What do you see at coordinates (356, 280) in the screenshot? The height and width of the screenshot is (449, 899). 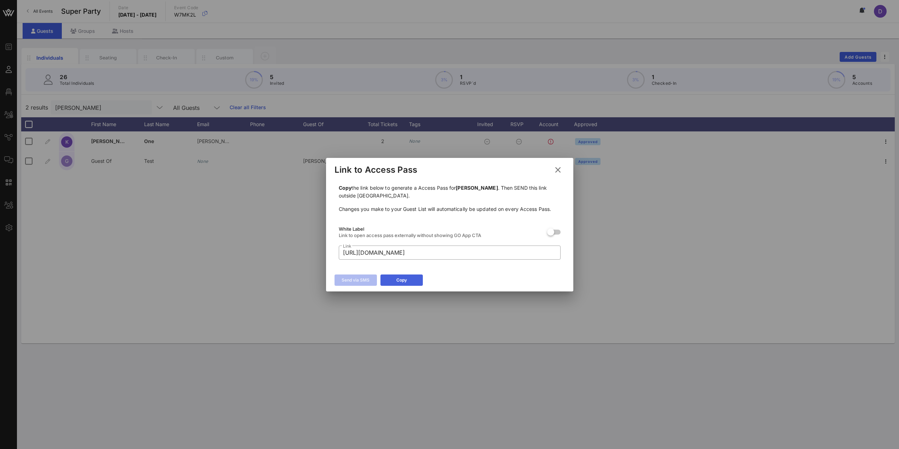 I see `button: Send via SMS` at bounding box center [356, 280].